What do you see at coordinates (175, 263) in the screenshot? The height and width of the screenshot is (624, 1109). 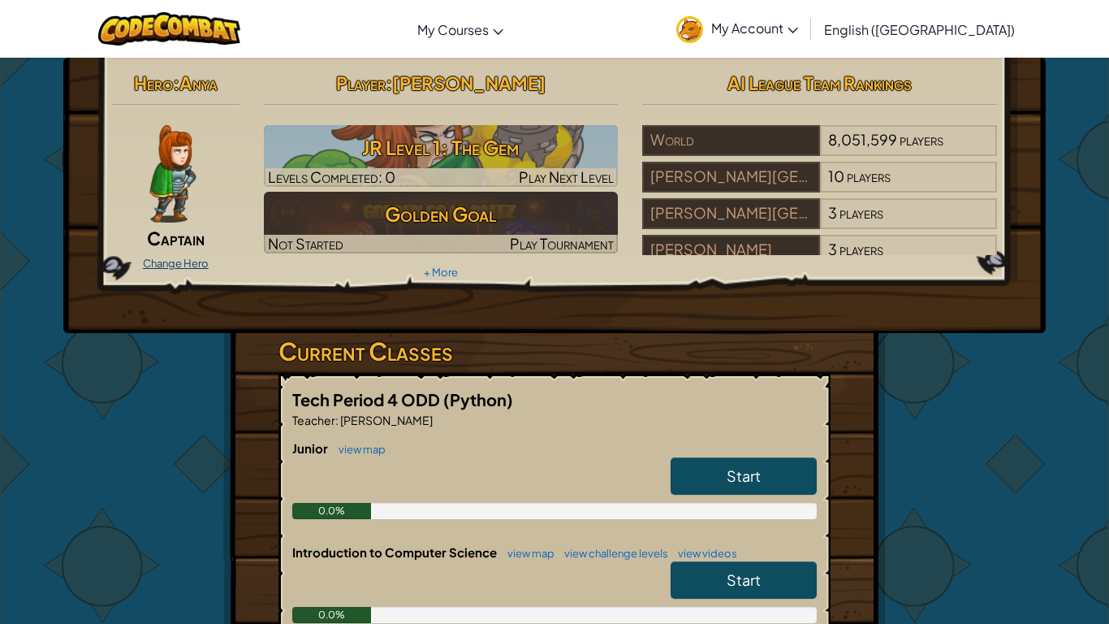 I see `a: Change Hero` at bounding box center [175, 263].